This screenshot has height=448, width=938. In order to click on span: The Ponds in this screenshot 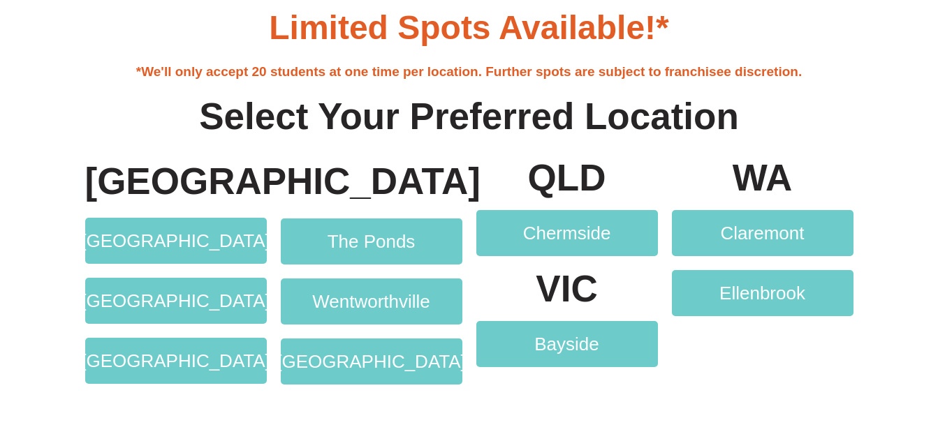, I will do `click(371, 242)`.